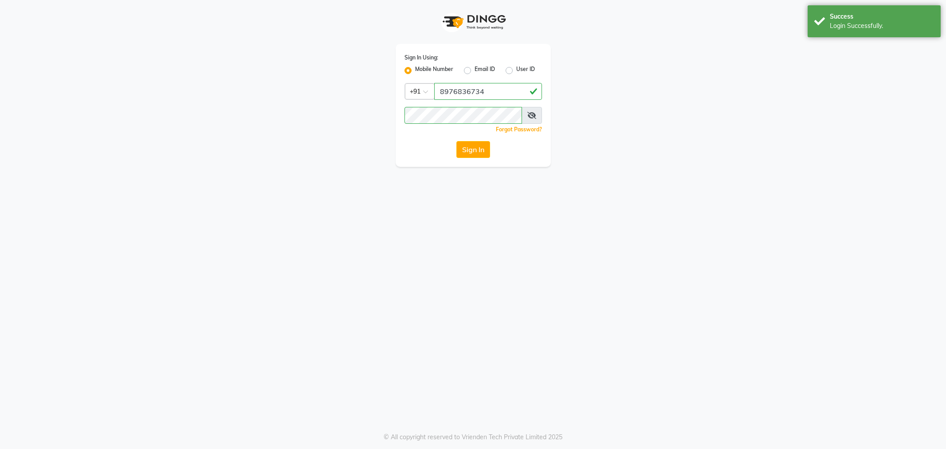 The width and height of the screenshot is (946, 449). What do you see at coordinates (422, 58) in the screenshot?
I see `label: Sign In Using:` at bounding box center [422, 58].